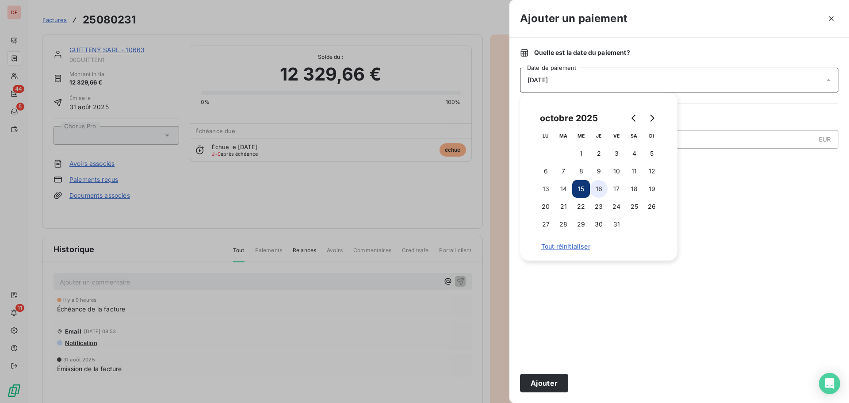 This screenshot has height=403, width=849. I want to click on button: 1, so click(581, 153).